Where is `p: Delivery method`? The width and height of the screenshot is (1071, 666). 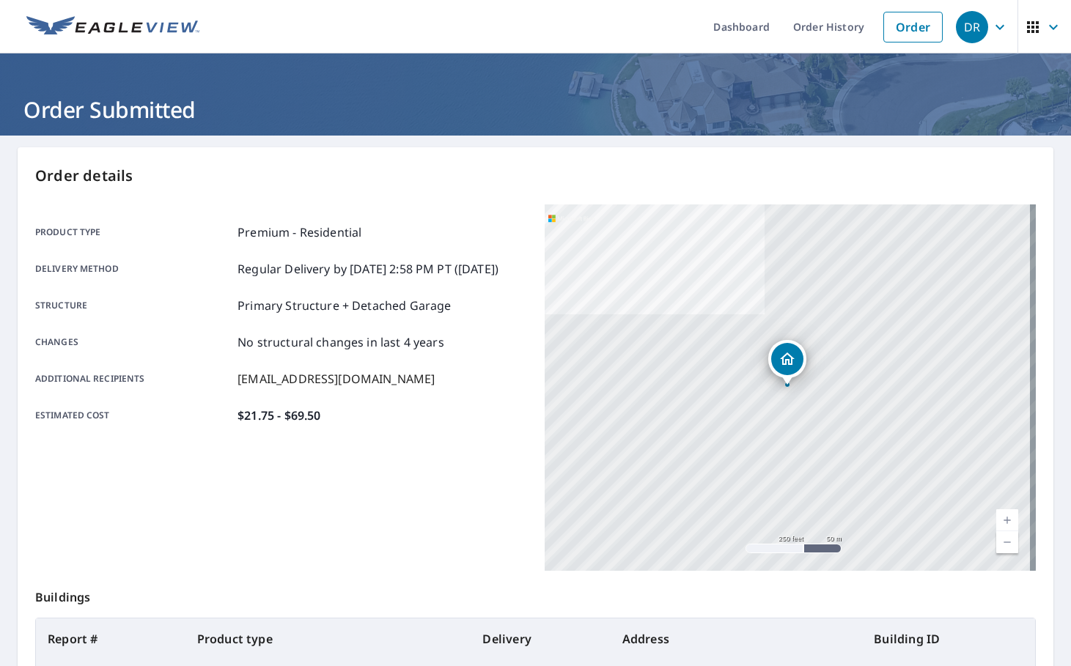 p: Delivery method is located at coordinates (133, 269).